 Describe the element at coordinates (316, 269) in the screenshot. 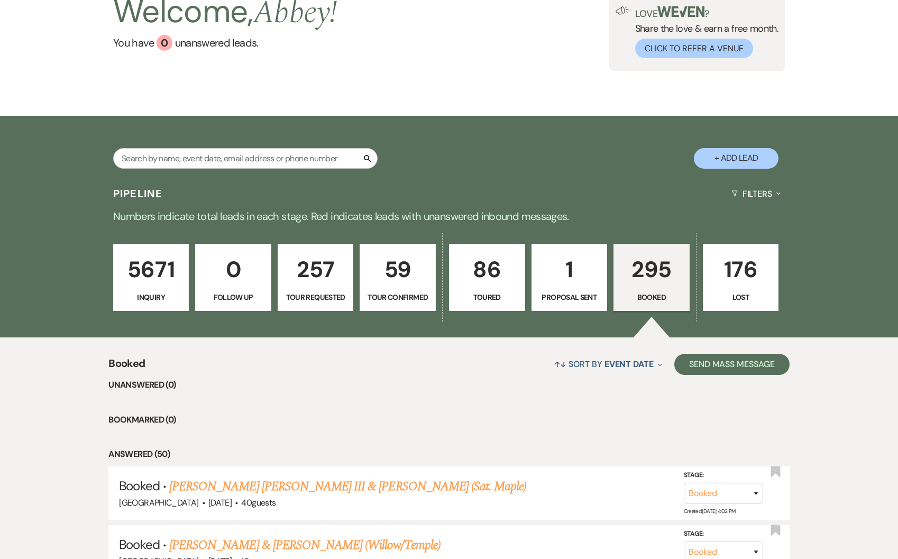

I see `p: 257` at that location.